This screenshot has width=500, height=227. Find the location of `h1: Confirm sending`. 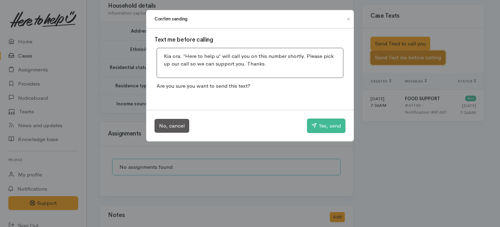

h1: Confirm sending is located at coordinates (171, 19).